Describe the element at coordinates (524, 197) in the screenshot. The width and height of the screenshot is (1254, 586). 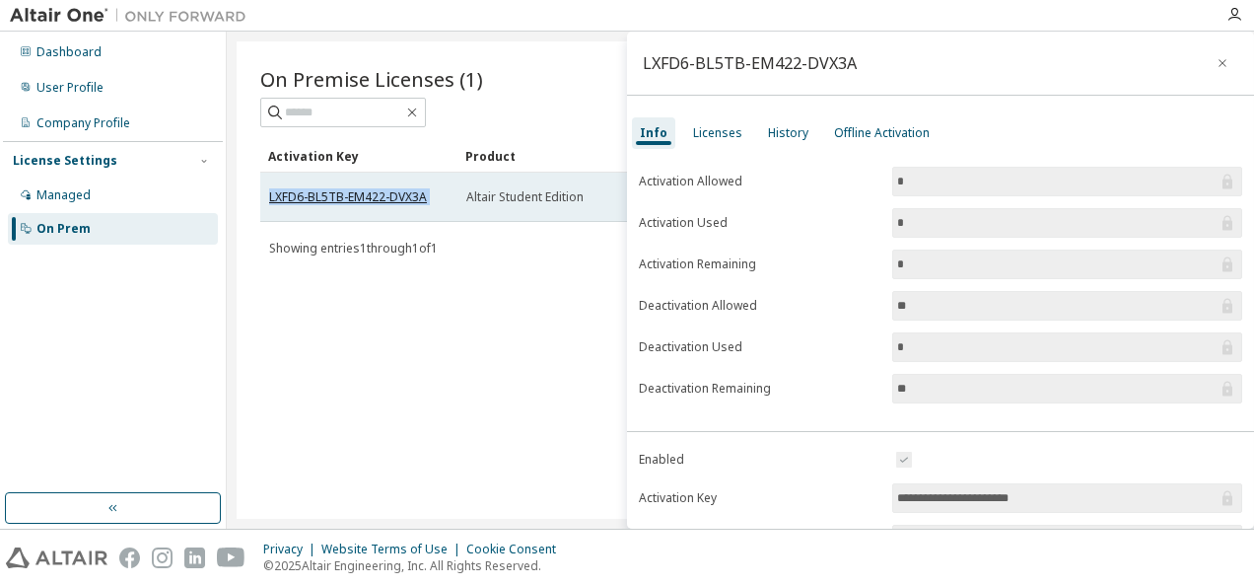
I see `span: Altair Student Edition` at that location.